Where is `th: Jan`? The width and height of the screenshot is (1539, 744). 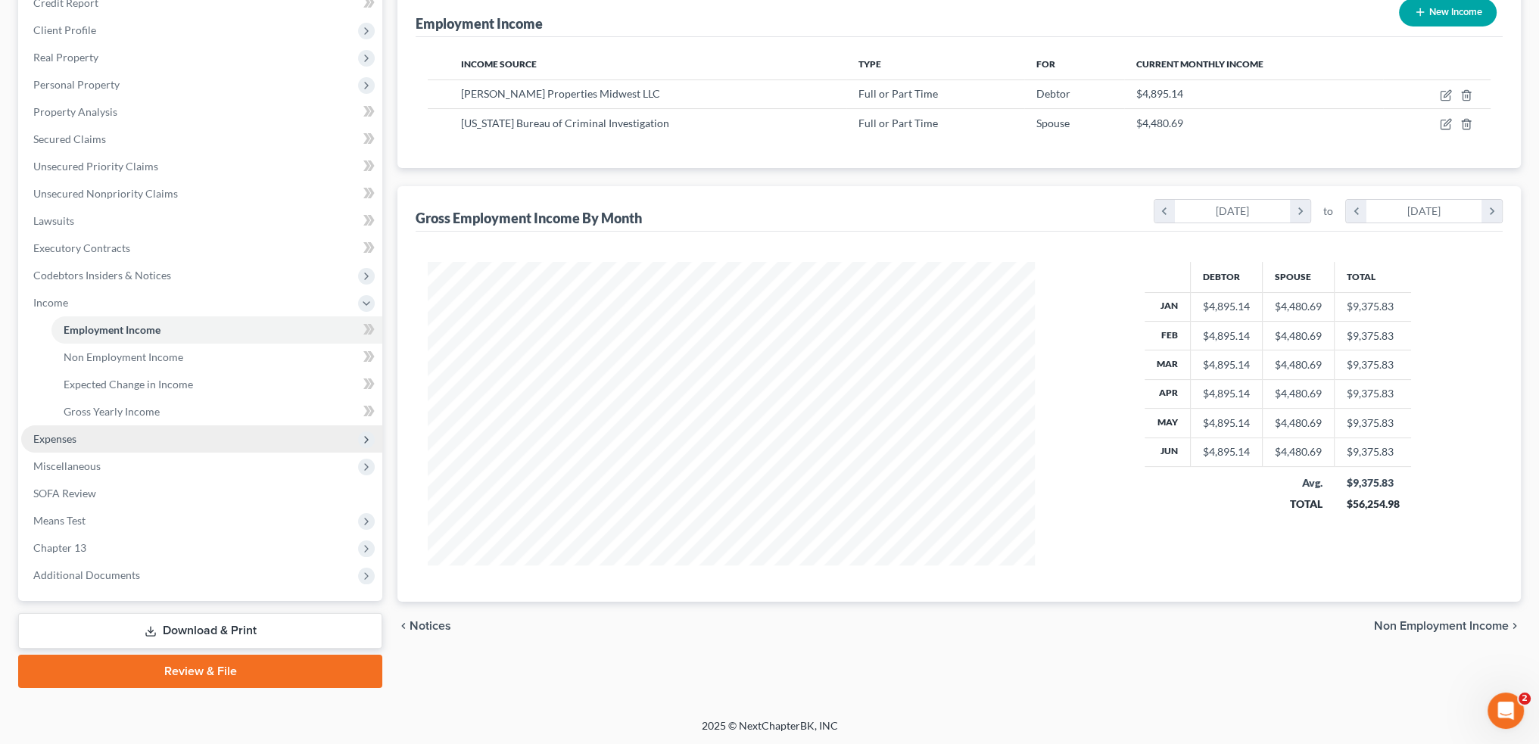 th: Jan is located at coordinates (1167, 307).